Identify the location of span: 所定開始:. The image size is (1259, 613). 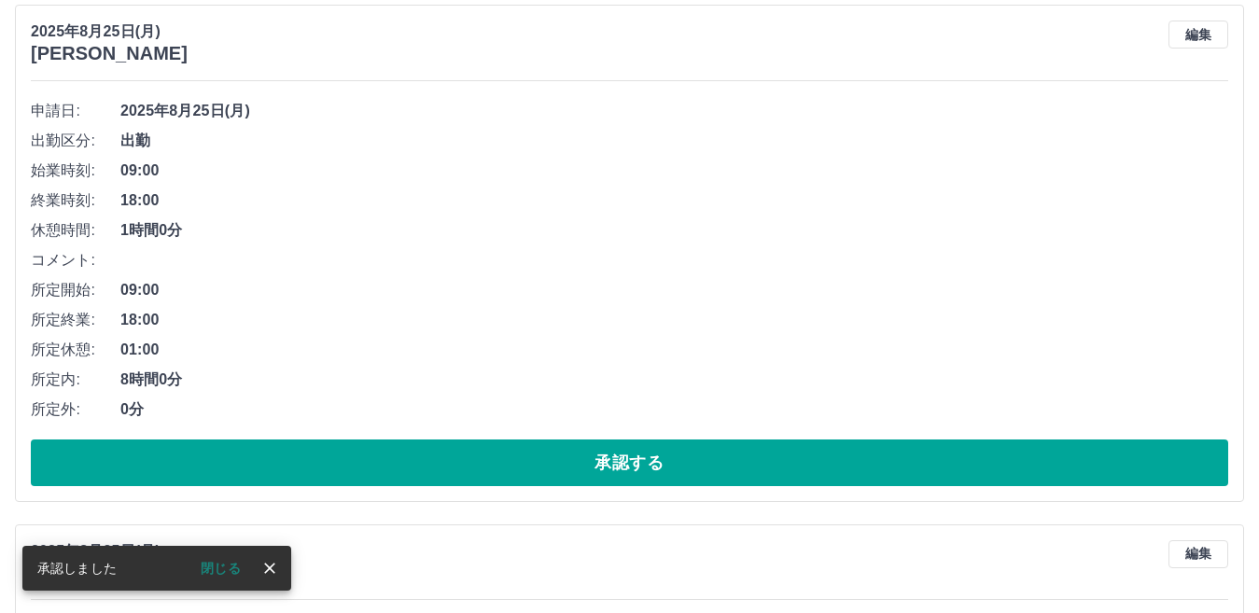
(76, 290).